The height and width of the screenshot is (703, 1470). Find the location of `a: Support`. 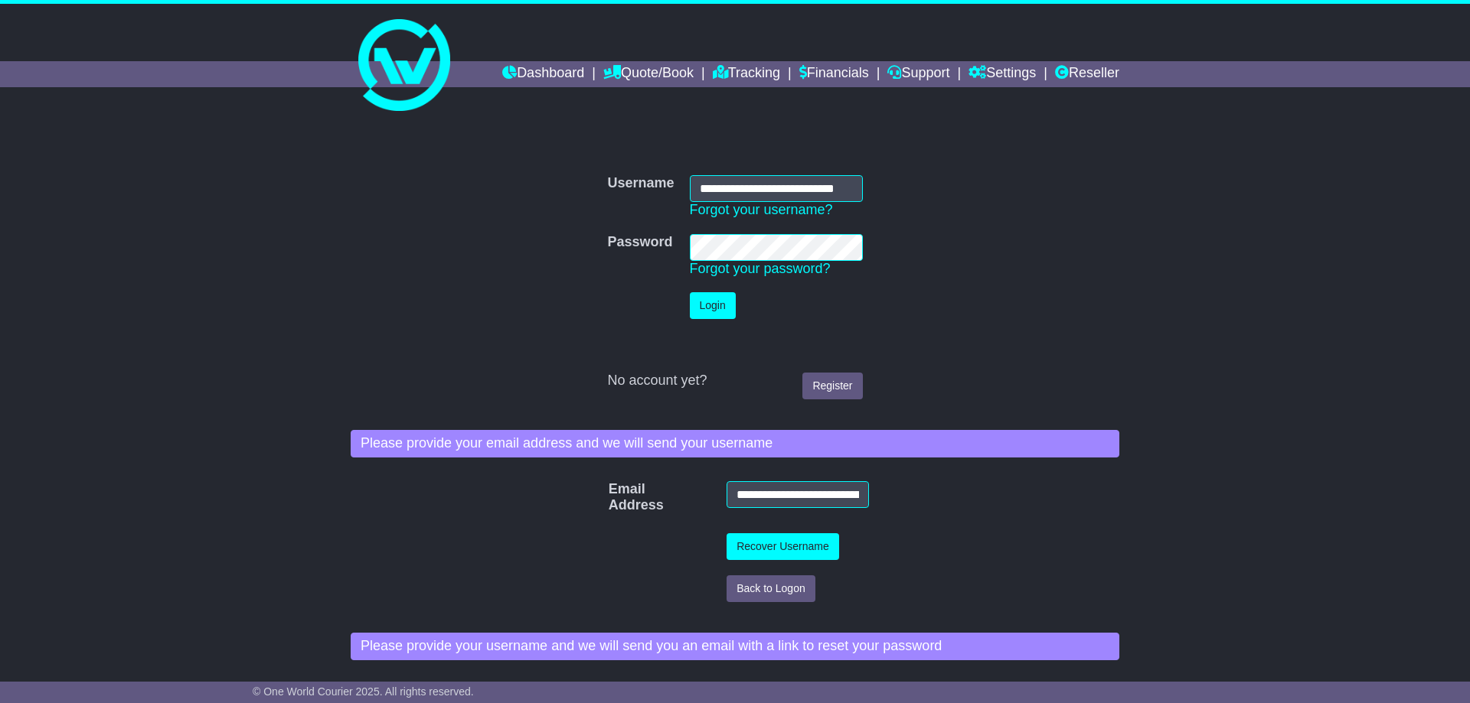

a: Support is located at coordinates (918, 74).